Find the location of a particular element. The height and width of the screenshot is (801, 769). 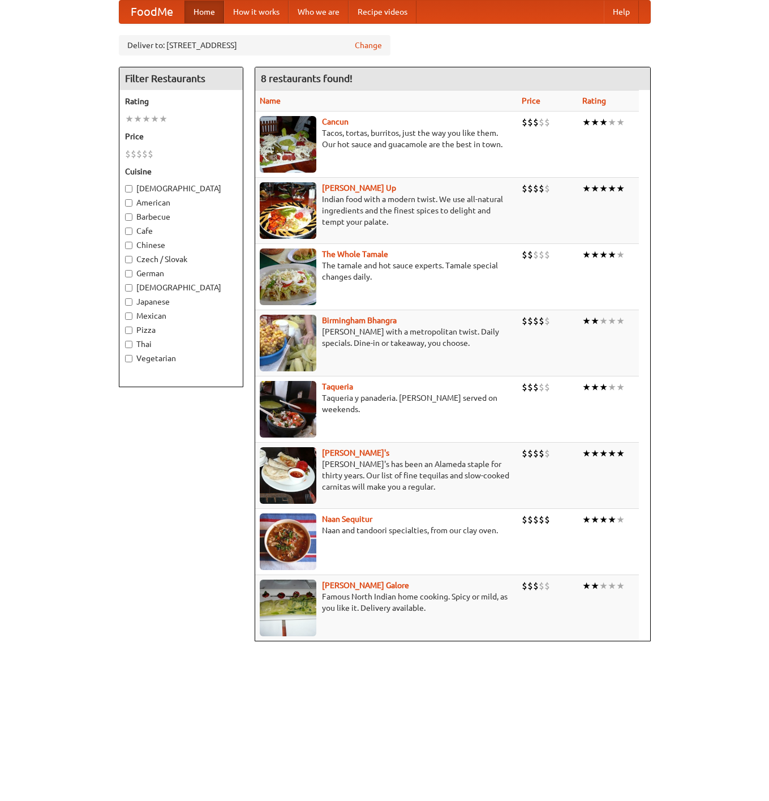

label: German is located at coordinates (181, 273).